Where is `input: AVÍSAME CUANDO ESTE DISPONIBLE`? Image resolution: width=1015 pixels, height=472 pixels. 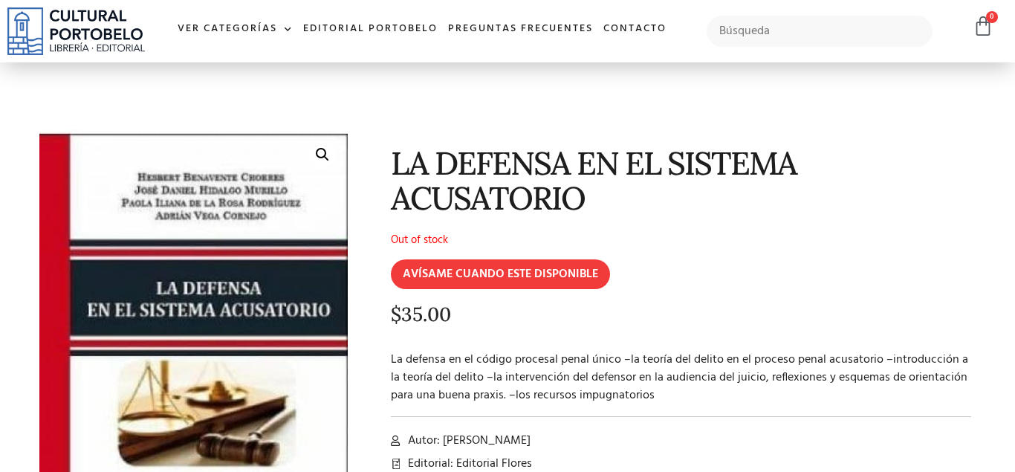
input: AVÍSAME CUANDO ESTE DISPONIBLE is located at coordinates (500, 274).